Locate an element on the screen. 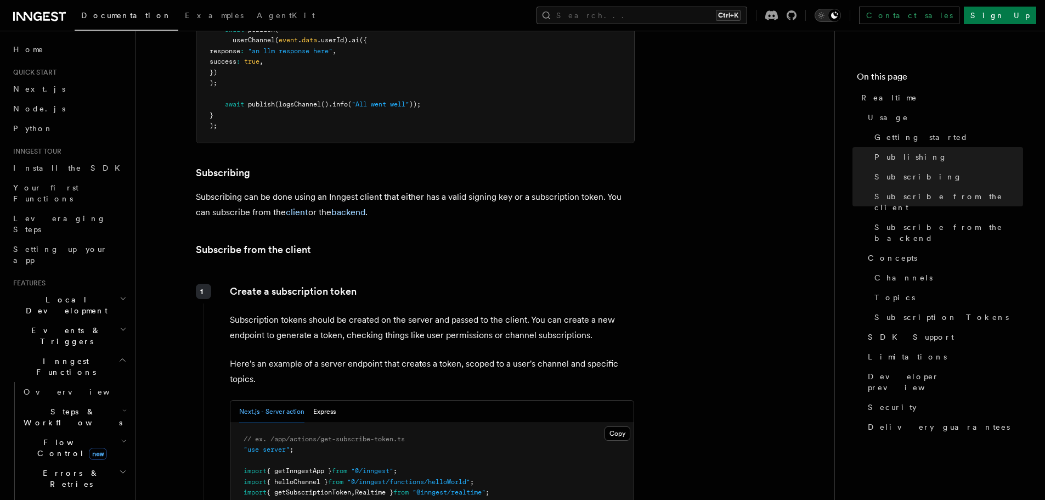  span: Delivery guarantees is located at coordinates (938, 427).